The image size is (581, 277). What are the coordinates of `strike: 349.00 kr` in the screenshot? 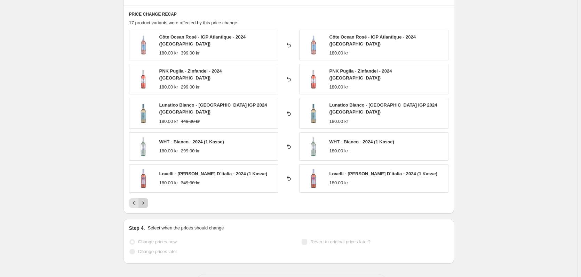 It's located at (190, 183).